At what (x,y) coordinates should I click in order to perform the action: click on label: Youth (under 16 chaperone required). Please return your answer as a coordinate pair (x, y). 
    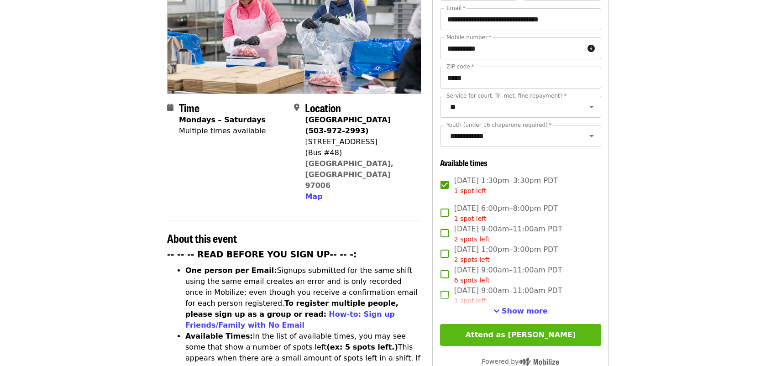
    Looking at the image, I should click on (499, 125).